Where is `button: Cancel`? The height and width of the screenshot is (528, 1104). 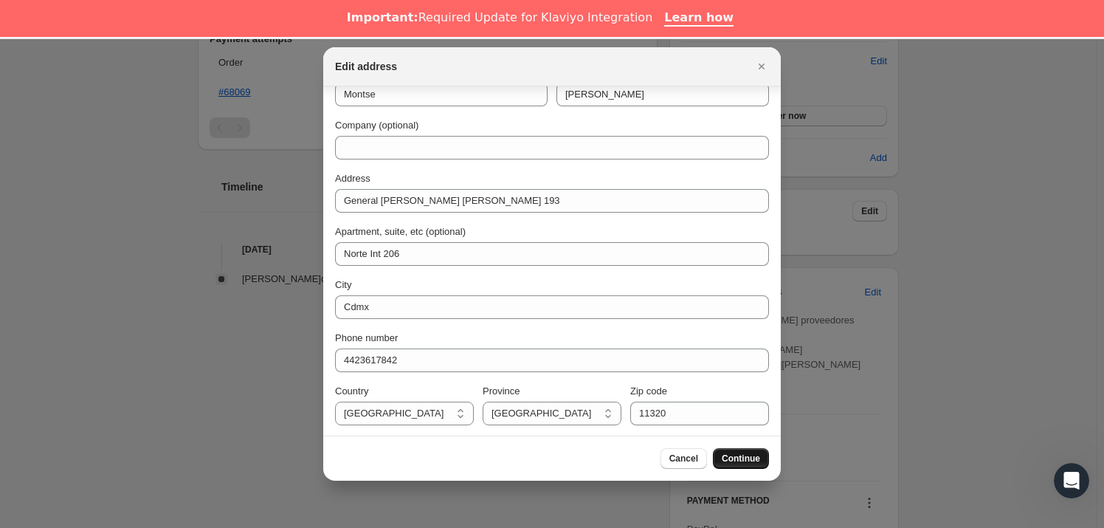
button: Cancel is located at coordinates (683, 458).